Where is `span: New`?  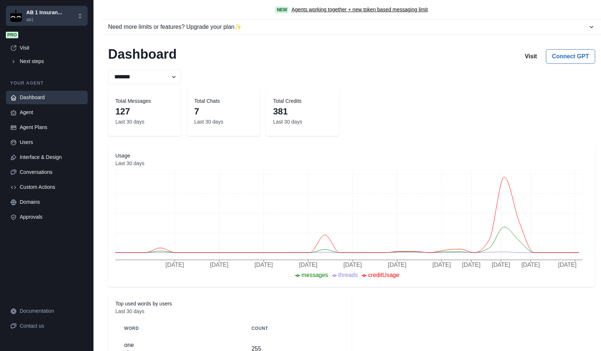 span: New is located at coordinates (282, 10).